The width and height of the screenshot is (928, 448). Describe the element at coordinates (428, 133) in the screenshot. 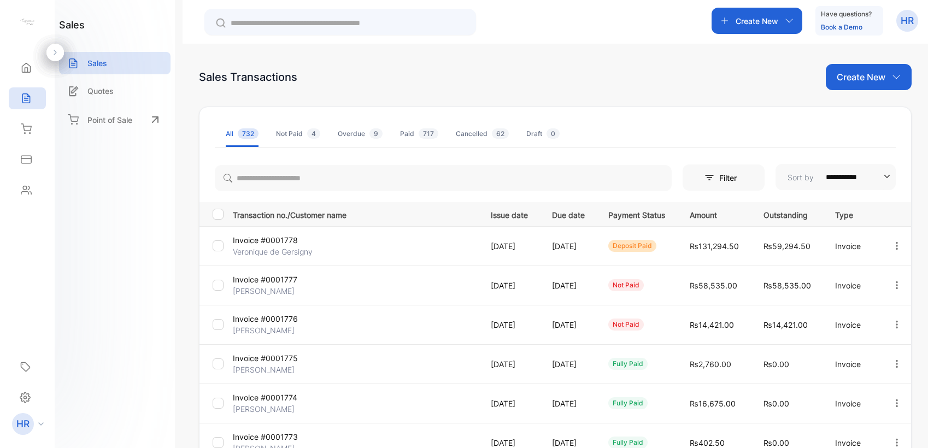

I see `span: 717` at that location.